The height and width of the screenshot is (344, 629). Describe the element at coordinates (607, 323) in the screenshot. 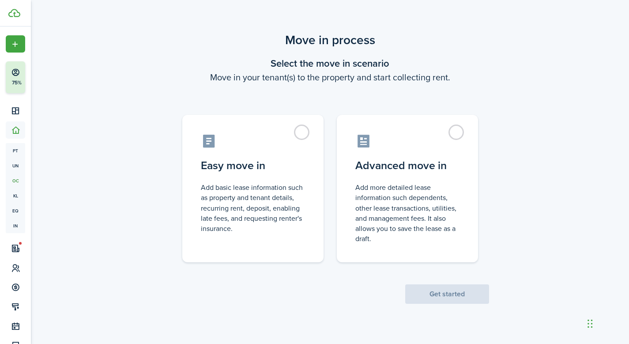

I see `div: Chat Widget` at that location.